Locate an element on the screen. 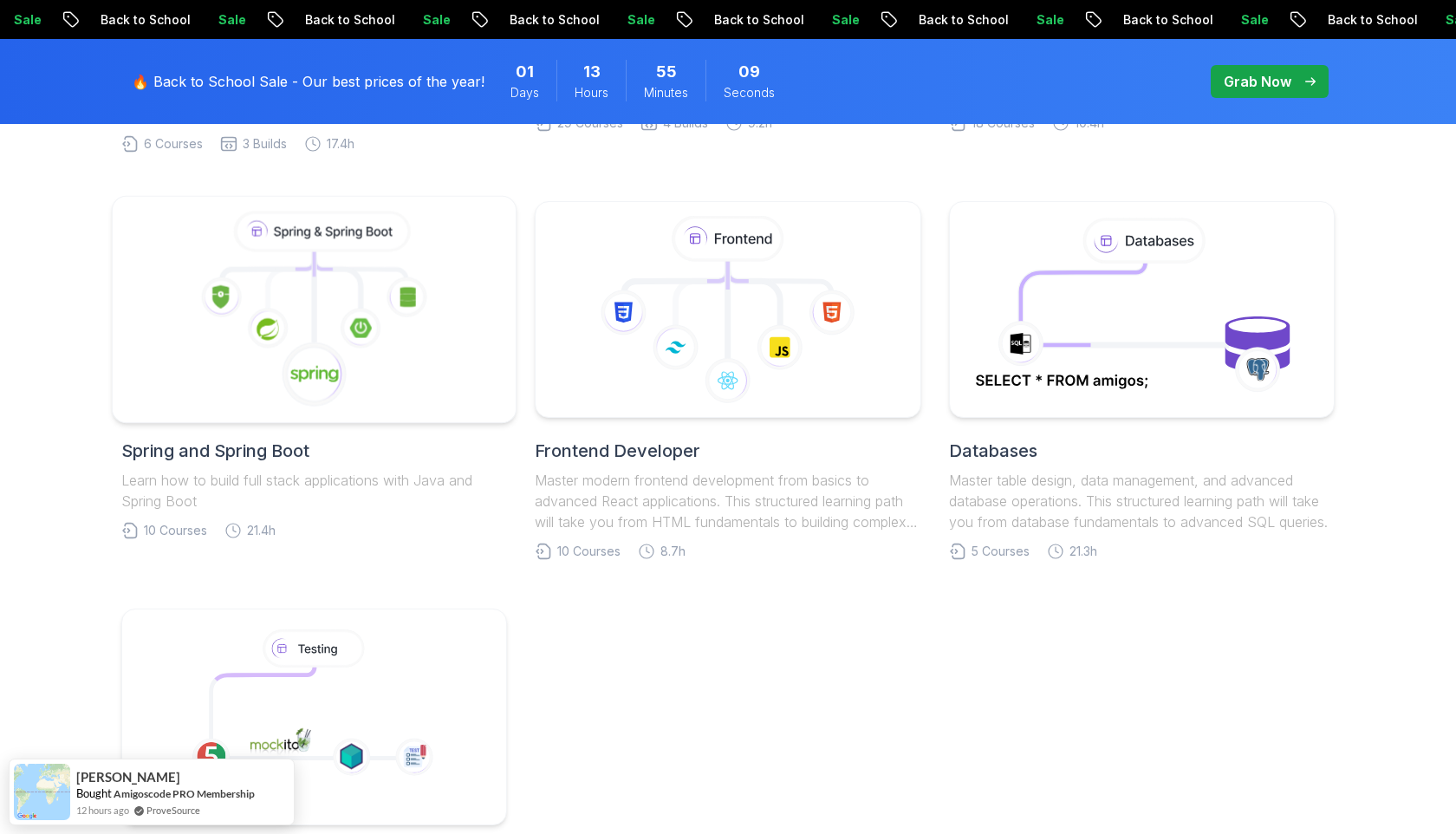 The image size is (1456, 834). span: Bought is located at coordinates (94, 793).